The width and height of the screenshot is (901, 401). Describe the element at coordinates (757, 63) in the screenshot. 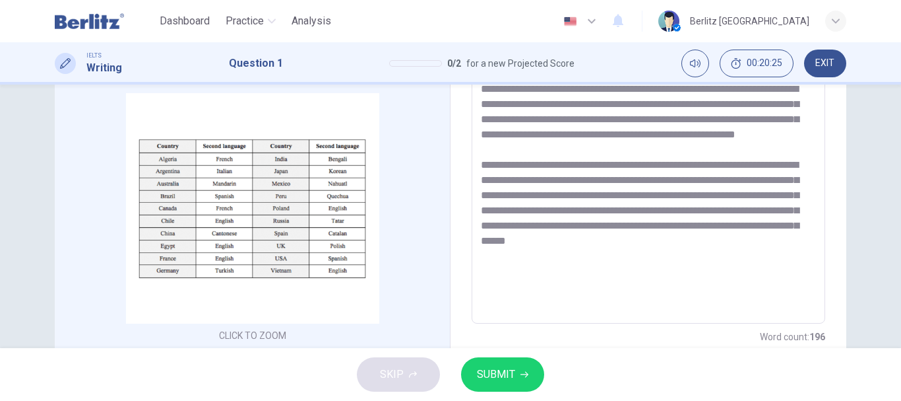

I see `div: Hide` at that location.